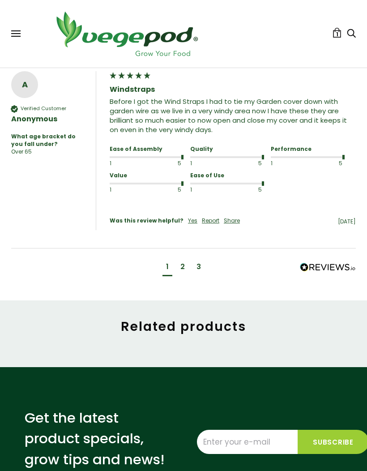  Describe the element at coordinates (337, 33) in the screenshot. I see `a: 1` at that location.